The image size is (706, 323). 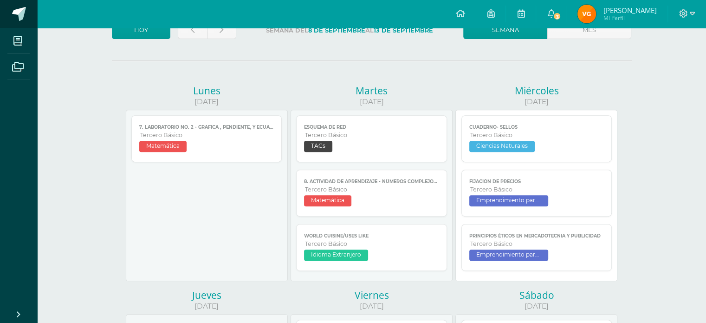 What do you see at coordinates (207, 127) in the screenshot?
I see `span: 7. Laboratorio No. 2 - Grafica , pendiente, y ecuación de la recta` at bounding box center [207, 127].